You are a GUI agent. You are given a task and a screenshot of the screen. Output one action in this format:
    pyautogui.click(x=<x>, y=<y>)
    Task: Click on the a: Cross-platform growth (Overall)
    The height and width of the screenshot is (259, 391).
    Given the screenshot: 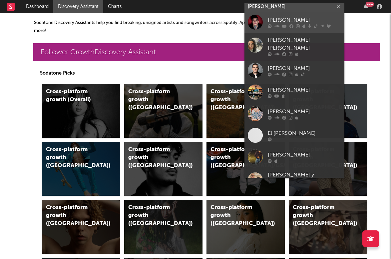 What is the action you would take?
    pyautogui.click(x=81, y=111)
    